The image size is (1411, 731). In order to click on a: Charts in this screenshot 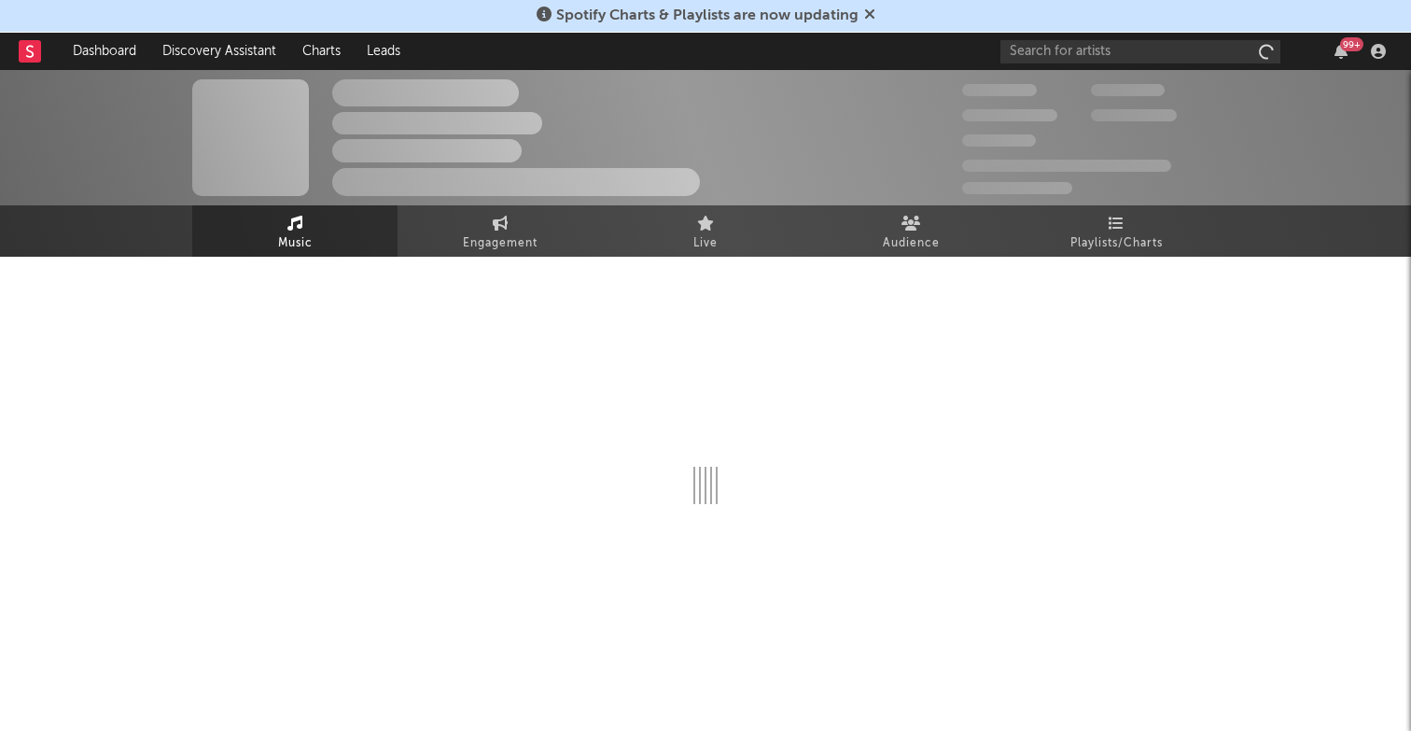, I will do `click(321, 51)`.